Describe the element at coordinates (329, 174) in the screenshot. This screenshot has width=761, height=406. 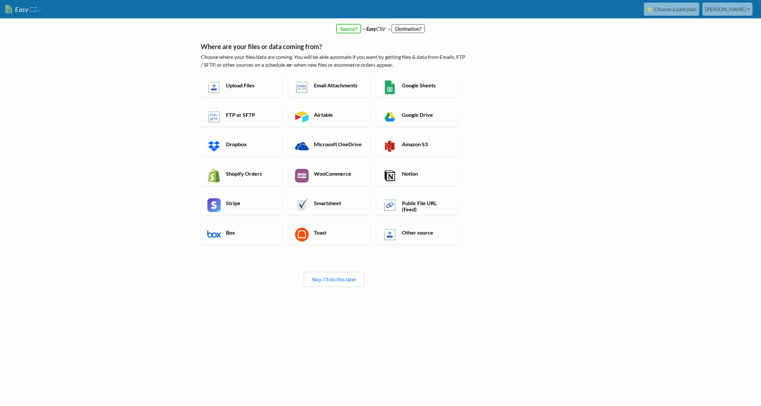
I see `a: WooCommerce` at that location.